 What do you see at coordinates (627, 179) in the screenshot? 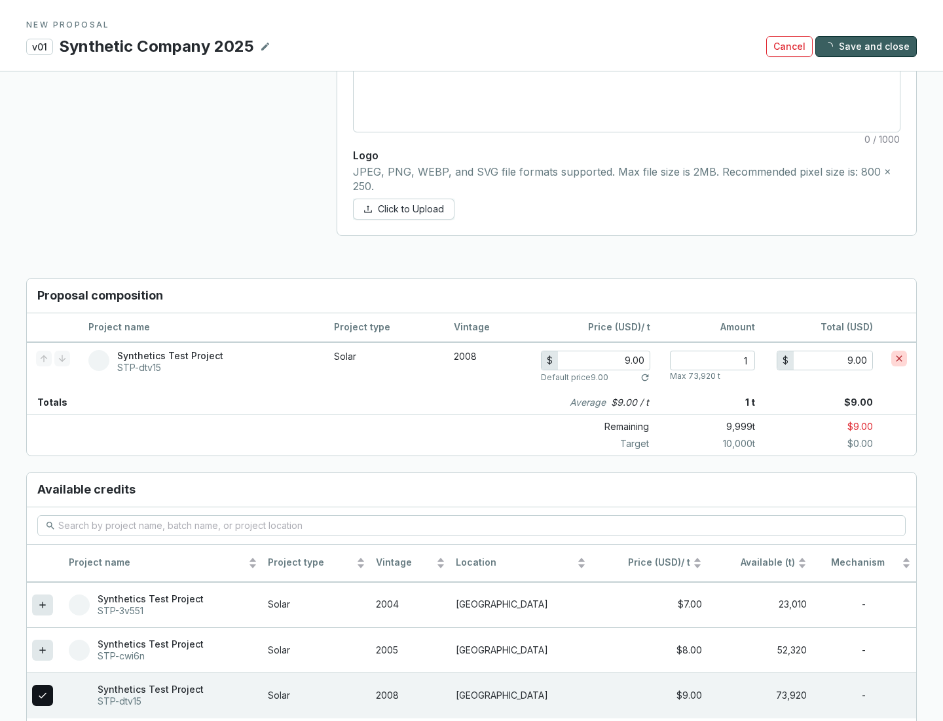
I see `p: JPEG, PNG, WEBP, and SVG file formats supported. Max file size is 2MB. Recommended pixel size is:...` at bounding box center [627, 179].